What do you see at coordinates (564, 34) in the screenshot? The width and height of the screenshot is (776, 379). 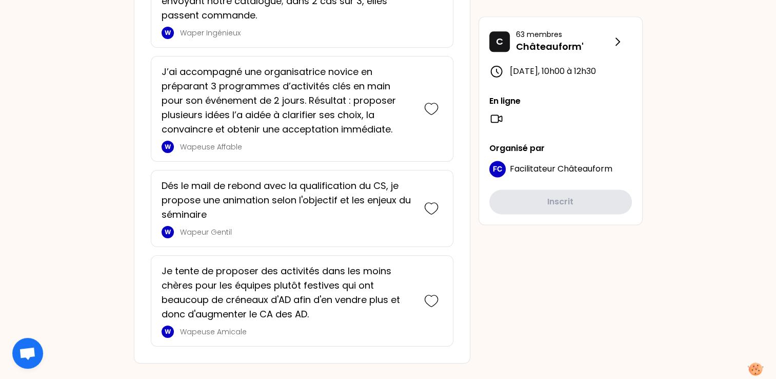 I see `p: 63 membres` at bounding box center [564, 34].